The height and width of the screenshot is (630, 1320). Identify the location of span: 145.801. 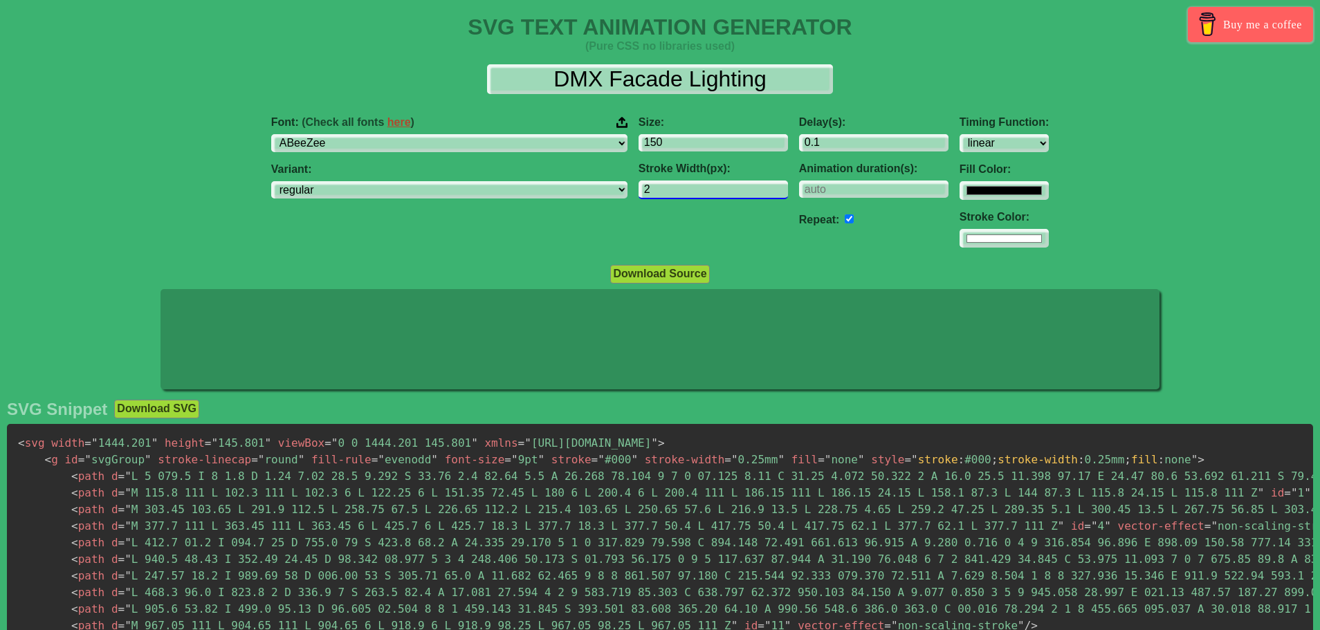
(238, 443).